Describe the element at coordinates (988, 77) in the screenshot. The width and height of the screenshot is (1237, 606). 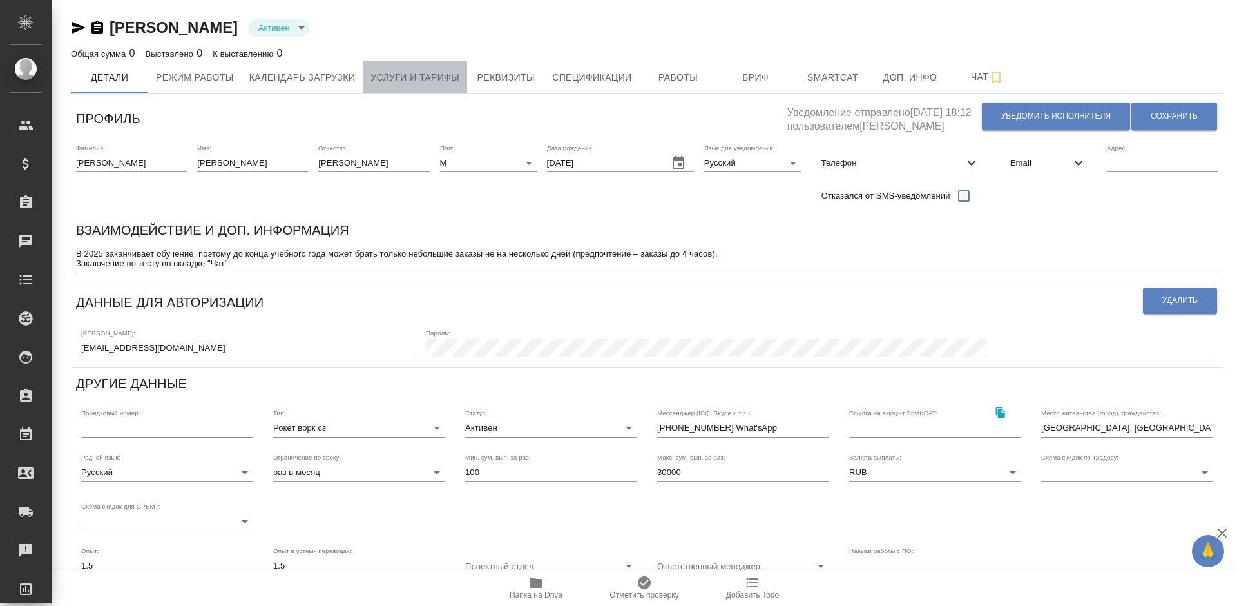
I see `span: Чат` at that location.